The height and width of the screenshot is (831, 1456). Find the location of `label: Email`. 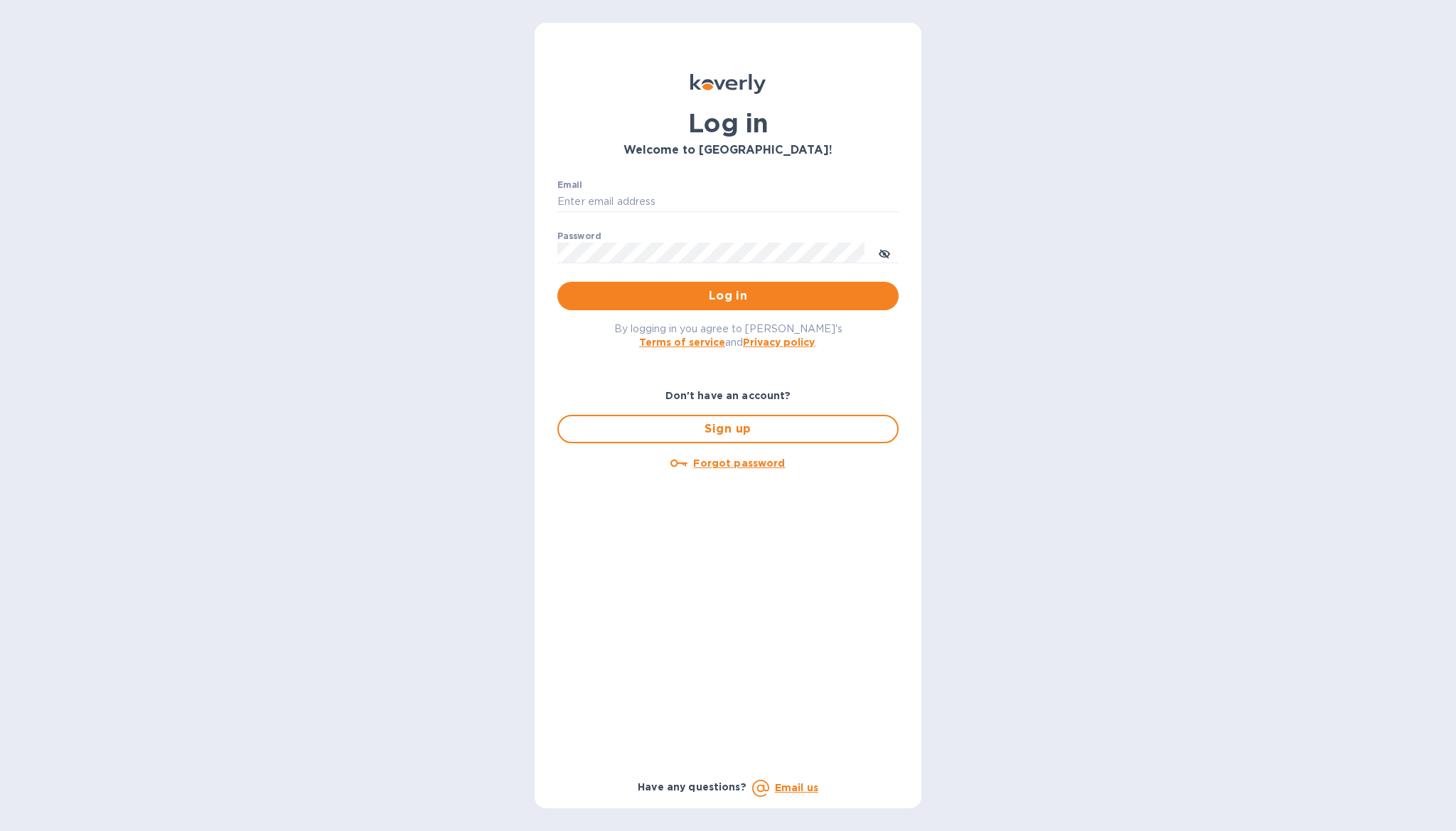

label: Email is located at coordinates (570, 185).